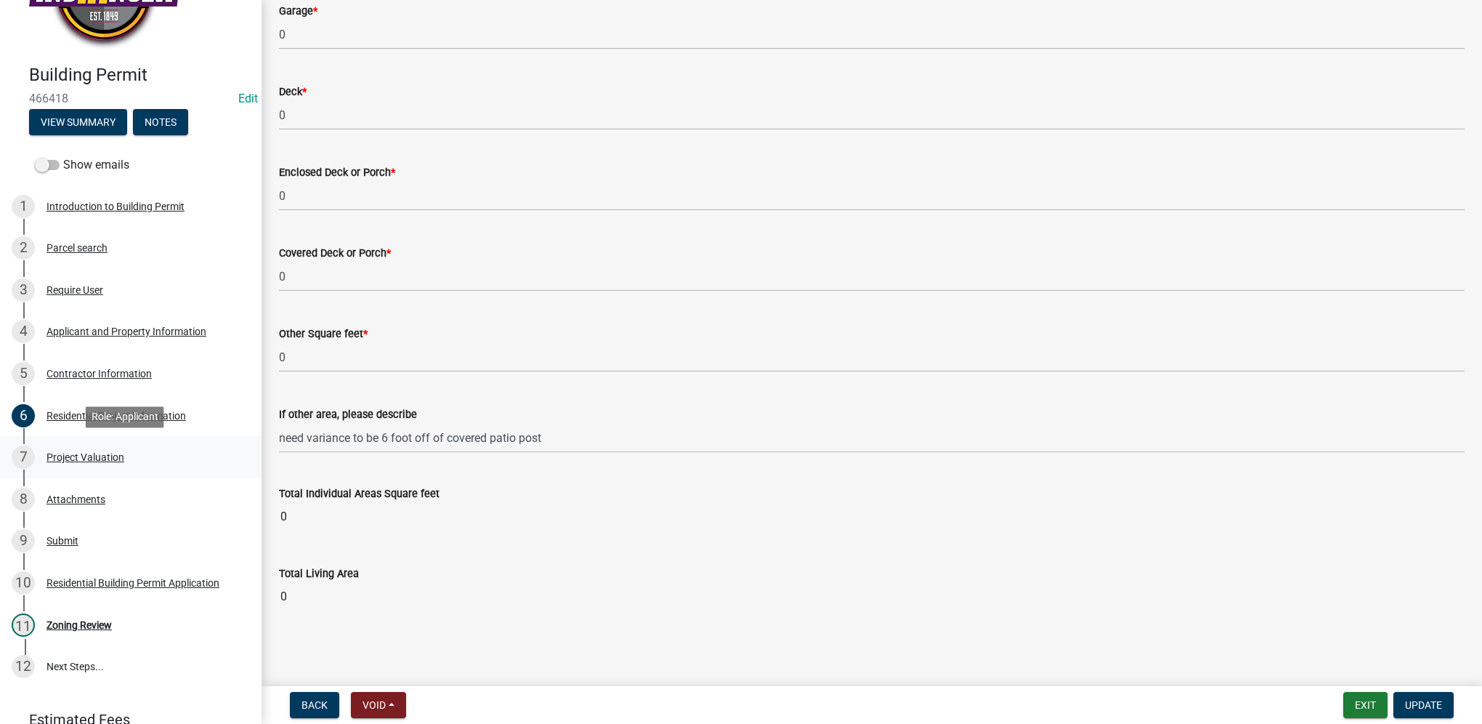  What do you see at coordinates (125, 416) in the screenshot?
I see `div: Role: Applicant` at bounding box center [125, 416].